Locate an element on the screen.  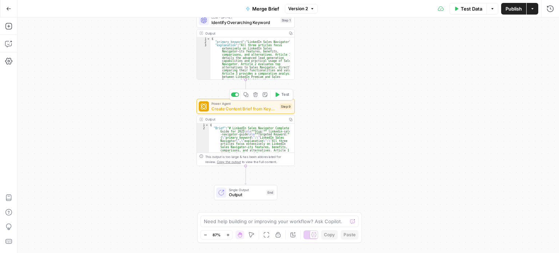
span: Output is located at coordinates (246, 194).